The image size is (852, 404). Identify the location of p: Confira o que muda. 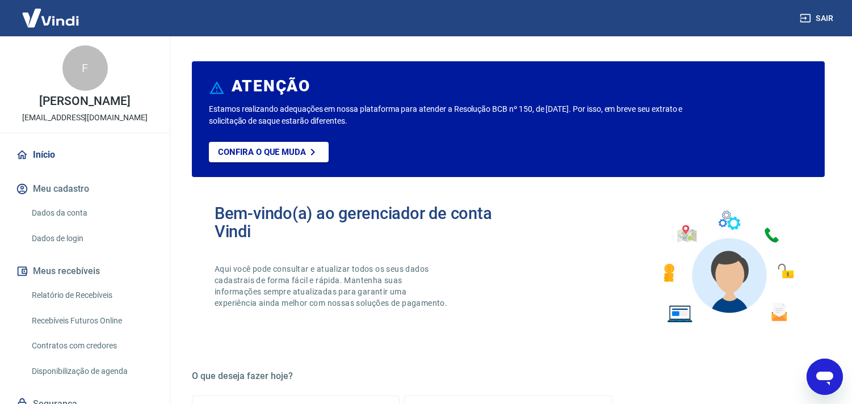
(262, 152).